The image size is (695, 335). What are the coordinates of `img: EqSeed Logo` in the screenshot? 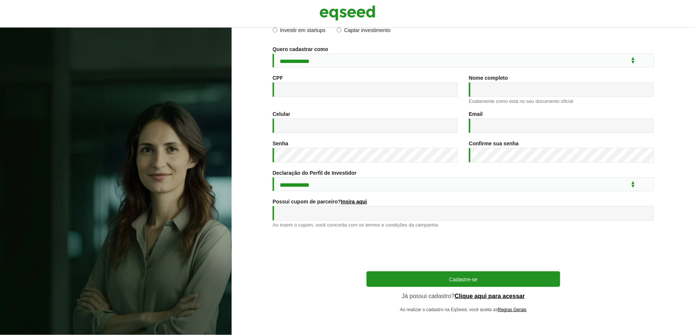 It's located at (348, 13).